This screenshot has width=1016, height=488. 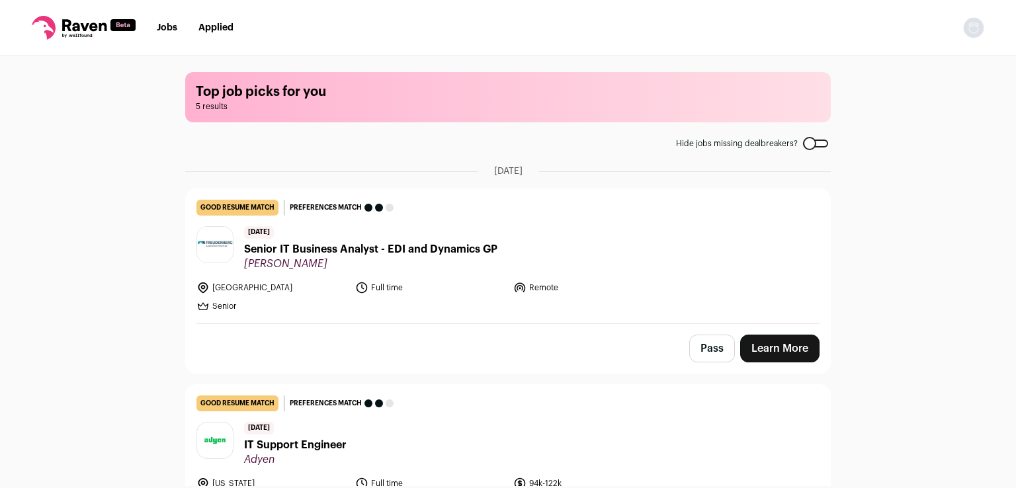 I want to click on li: Senior, so click(x=272, y=306).